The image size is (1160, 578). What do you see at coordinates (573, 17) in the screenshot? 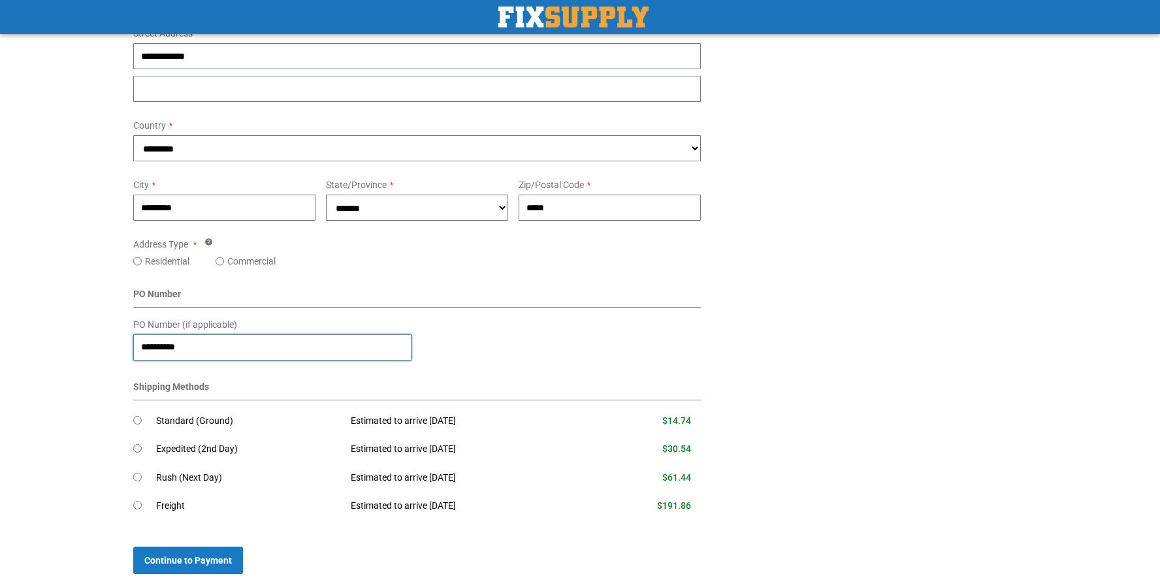
I see `a: store logo` at bounding box center [573, 17].